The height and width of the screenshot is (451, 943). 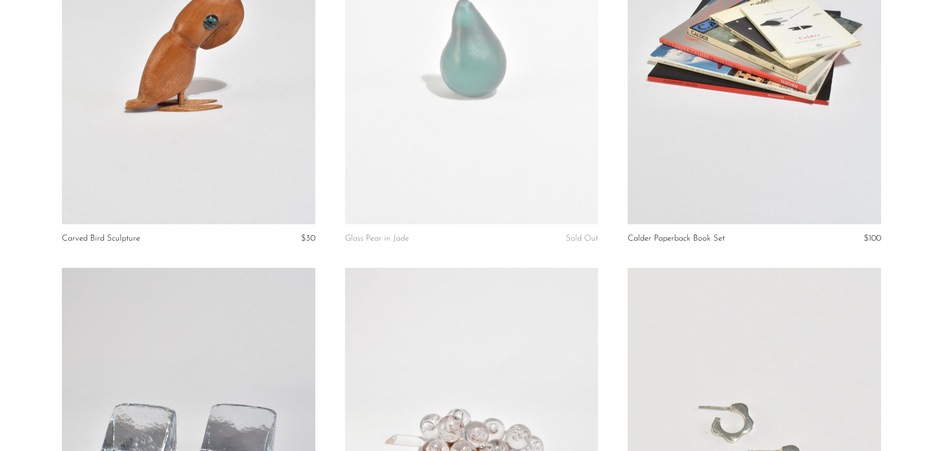 I want to click on a: Glass Pear in Jade, so click(x=377, y=239).